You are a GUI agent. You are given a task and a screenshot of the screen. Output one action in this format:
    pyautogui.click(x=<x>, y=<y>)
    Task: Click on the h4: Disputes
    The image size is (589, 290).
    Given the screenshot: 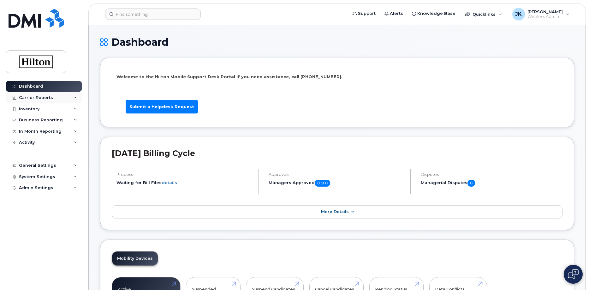 What is the action you would take?
    pyautogui.click(x=491, y=174)
    